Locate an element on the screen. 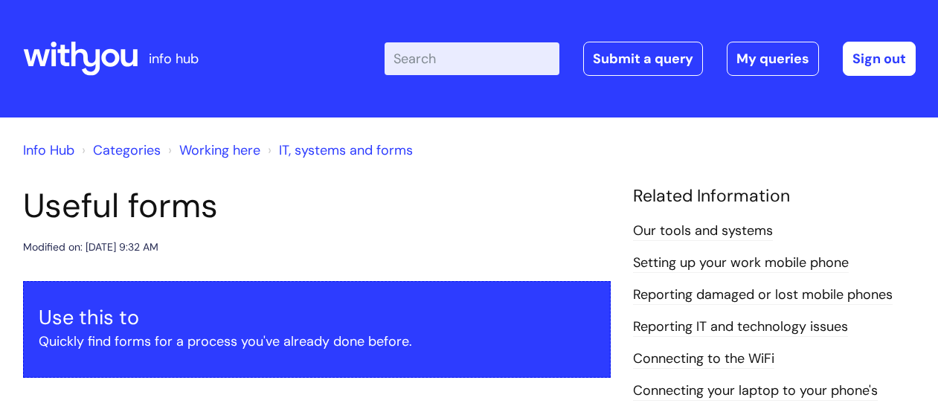  a: My queries is located at coordinates (773, 59).